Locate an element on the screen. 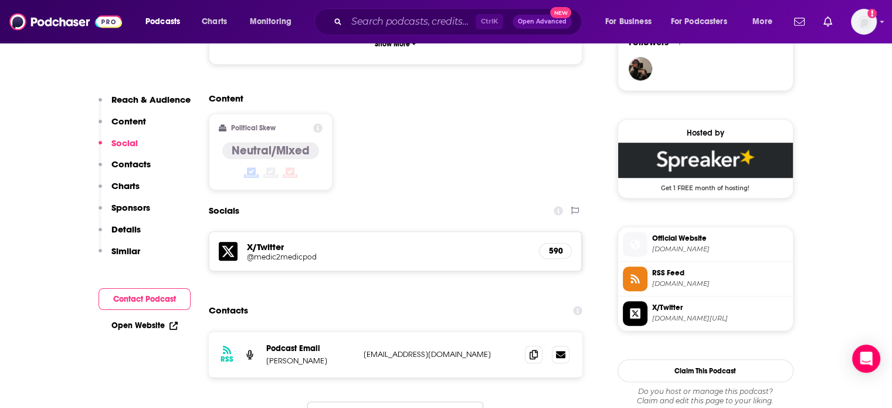  button: Similar is located at coordinates (119, 256).